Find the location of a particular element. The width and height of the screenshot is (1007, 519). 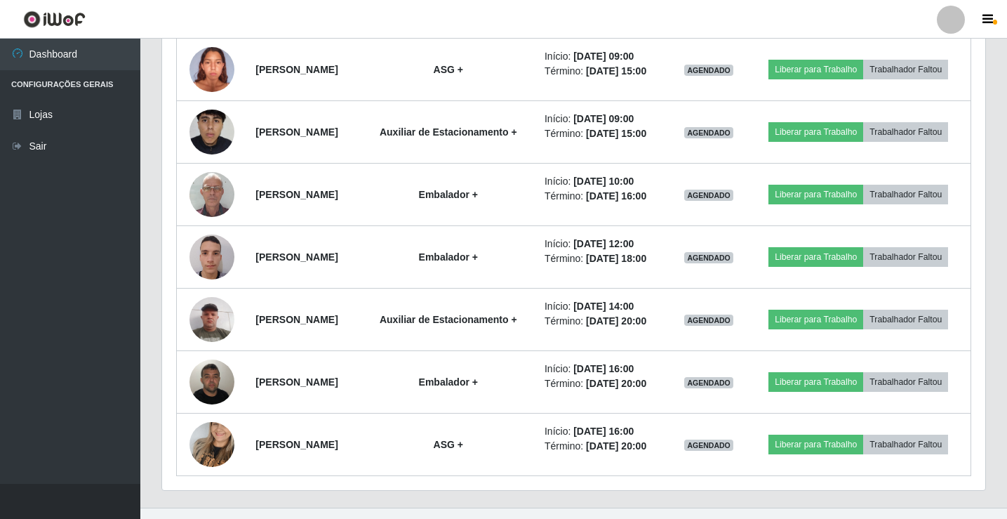

img: 1709375112510.jpeg is located at coordinates (212, 319).